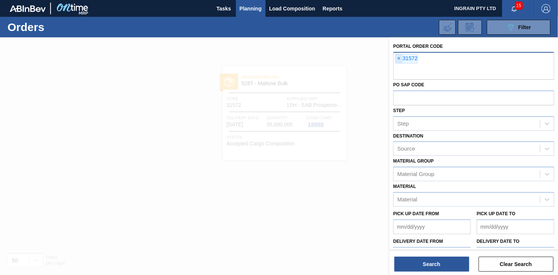  What do you see at coordinates (398, 111) in the screenshot?
I see `label: Step` at bounding box center [398, 111].